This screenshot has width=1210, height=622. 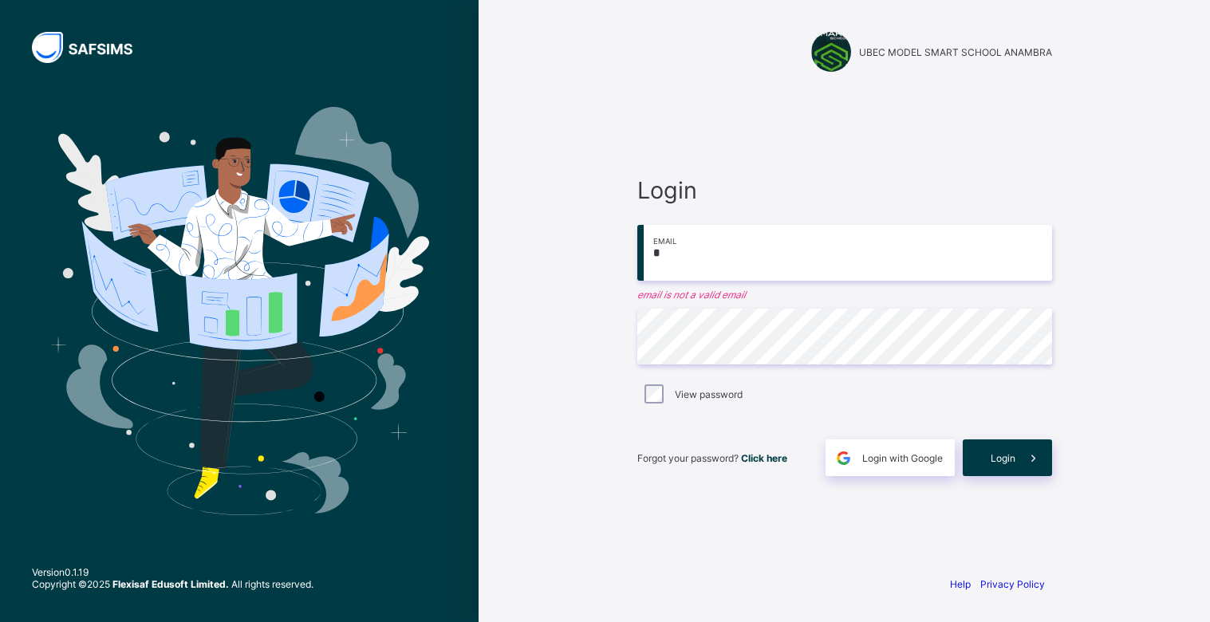 I want to click on em: email is not a valid email, so click(x=845, y=294).